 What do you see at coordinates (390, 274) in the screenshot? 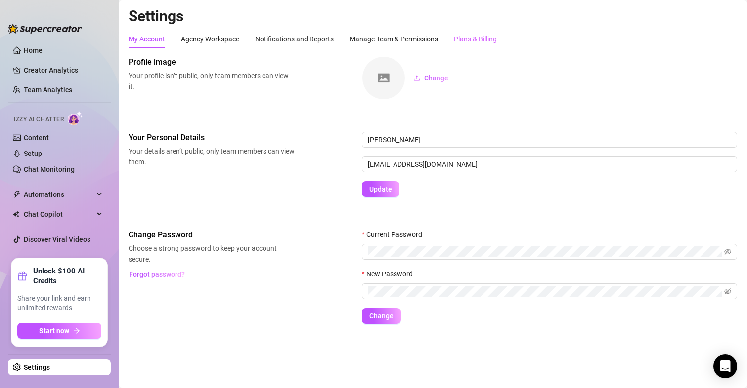
I see `label: New Password` at bounding box center [390, 274].